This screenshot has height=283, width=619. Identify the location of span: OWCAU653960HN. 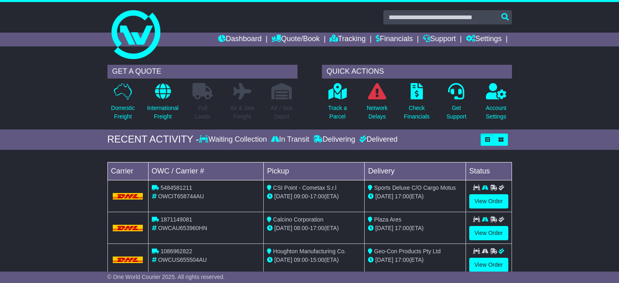
(182, 228).